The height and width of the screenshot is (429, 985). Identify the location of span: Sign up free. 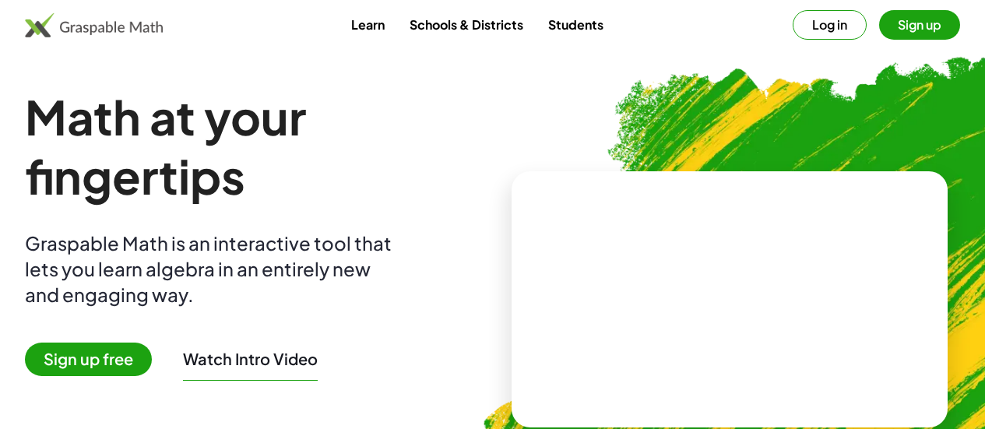
(88, 359).